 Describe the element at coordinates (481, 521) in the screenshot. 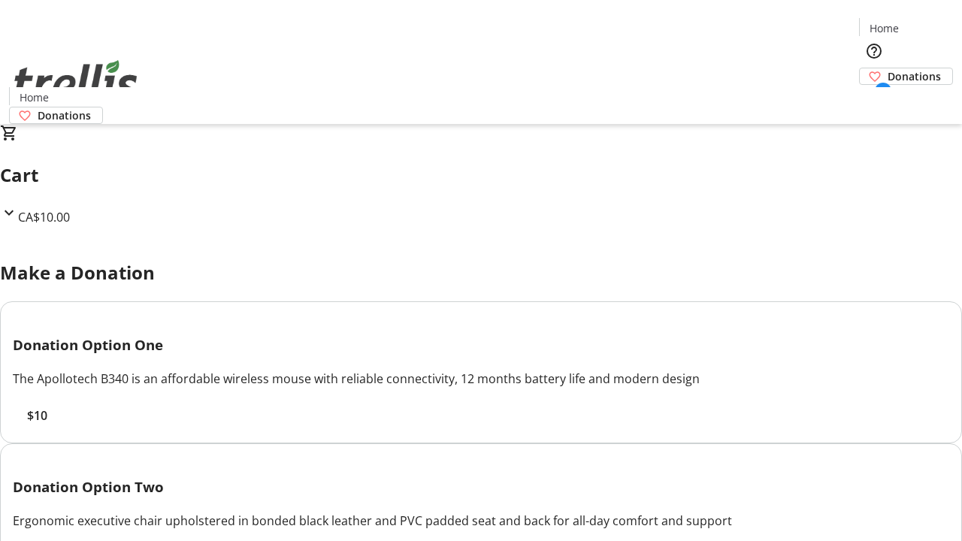

I see `div: Ergonomic executive chair upholstered in bonded black leather and PVC padded seat and back for al...` at that location.